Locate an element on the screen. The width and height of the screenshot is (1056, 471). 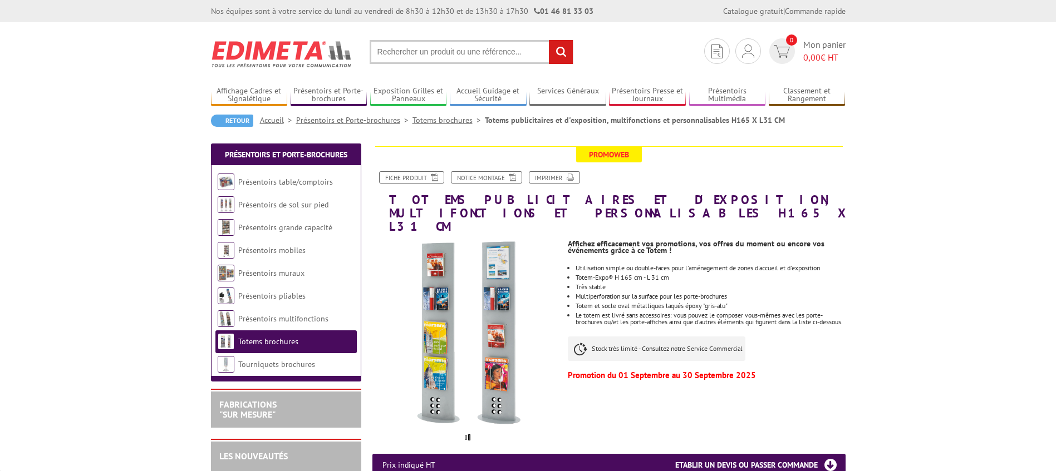
img: Présentoirs pliables is located at coordinates (226, 296).